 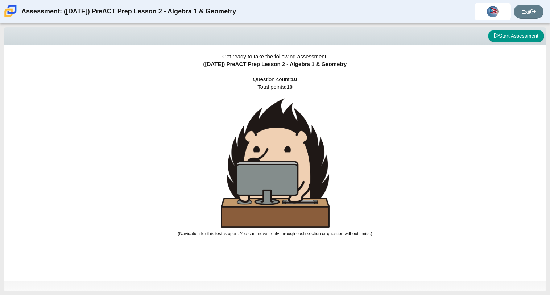 What do you see at coordinates (516, 36) in the screenshot?
I see `button: Start Assessment` at bounding box center [516, 36].